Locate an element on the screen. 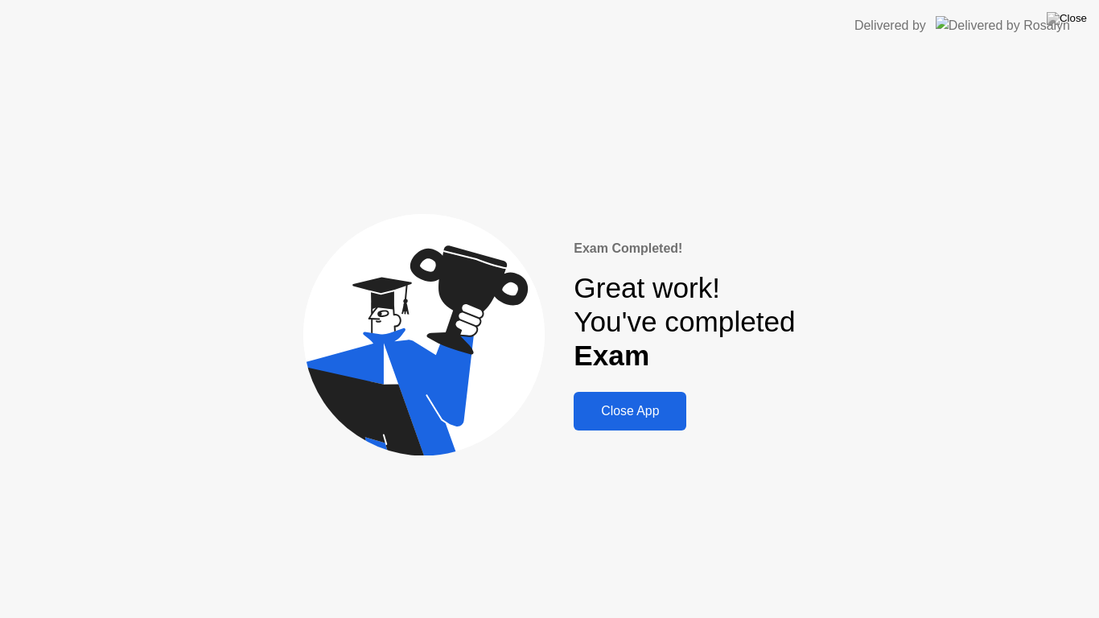 The image size is (1099, 618). div: Delivered by is located at coordinates (890, 26).